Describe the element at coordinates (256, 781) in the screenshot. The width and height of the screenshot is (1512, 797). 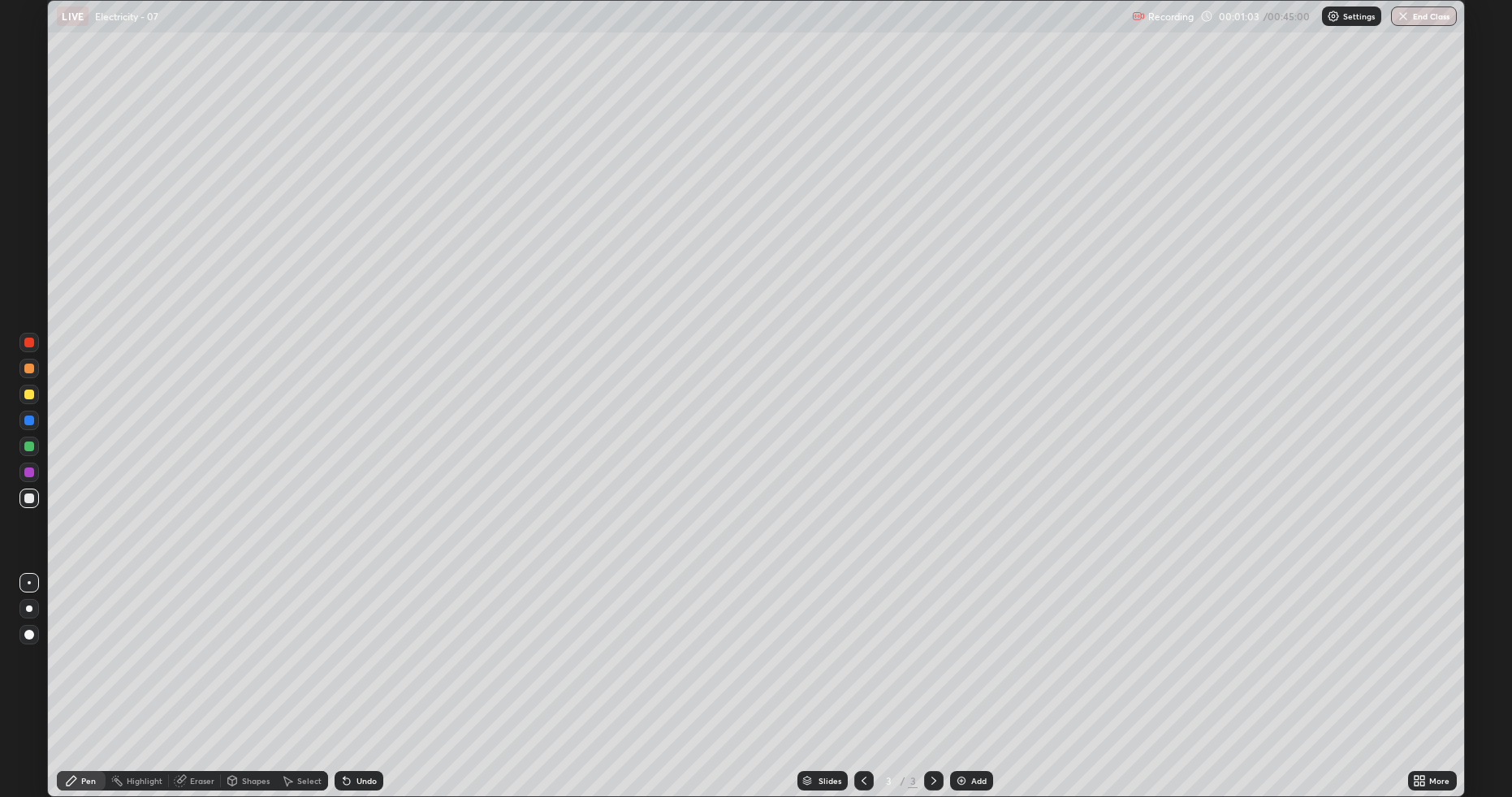
I see `div: Shapes` at that location.